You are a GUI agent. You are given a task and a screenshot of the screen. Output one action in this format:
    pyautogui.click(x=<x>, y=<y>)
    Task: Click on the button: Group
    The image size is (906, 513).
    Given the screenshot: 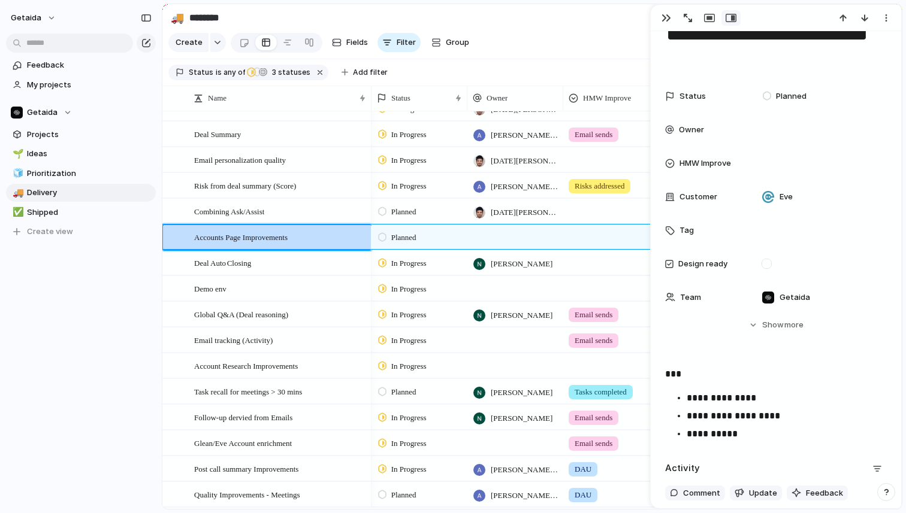 What is the action you would take?
    pyautogui.click(x=450, y=43)
    